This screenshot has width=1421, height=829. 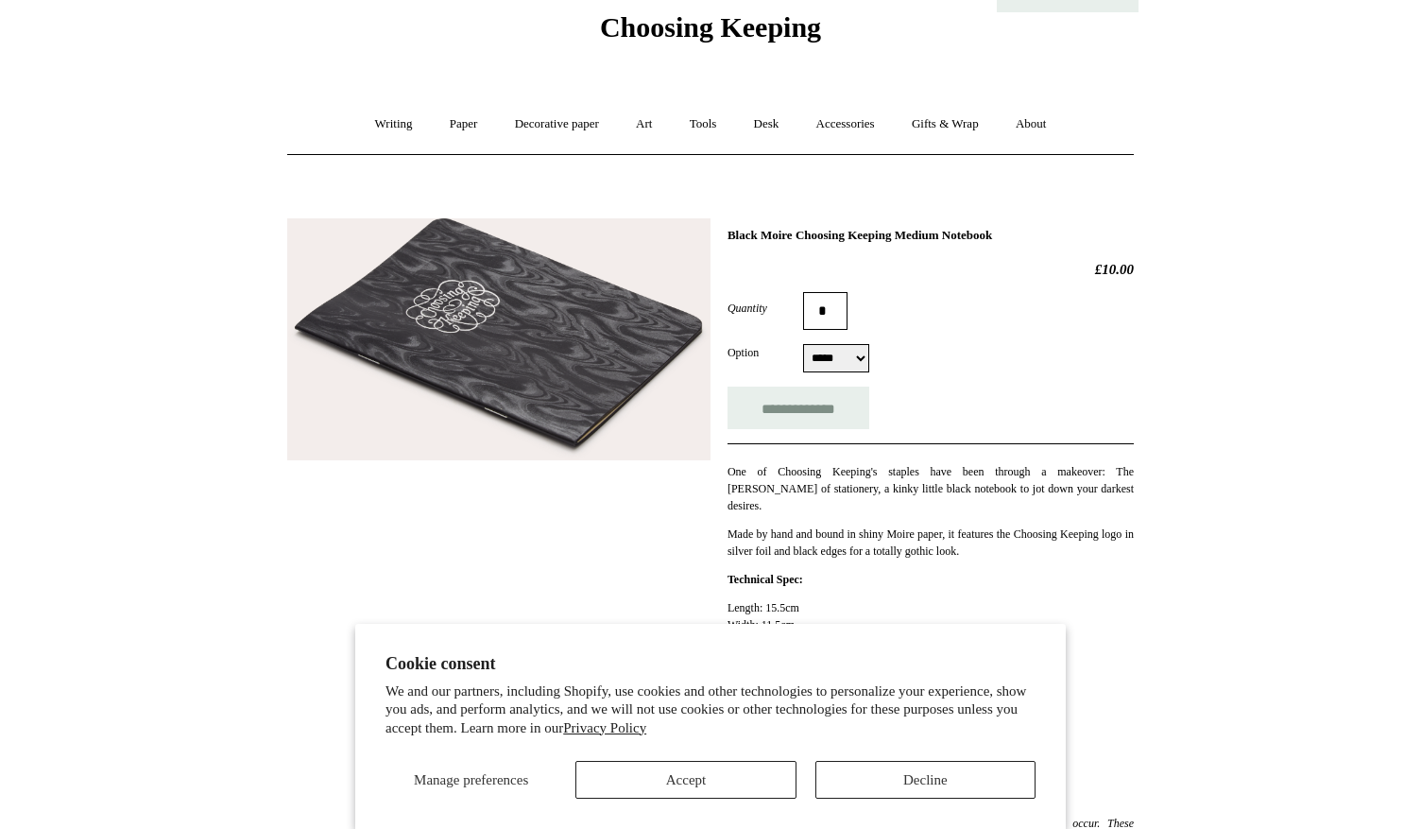 What do you see at coordinates (846, 124) in the screenshot?
I see `a: Accessories` at bounding box center [846, 124].